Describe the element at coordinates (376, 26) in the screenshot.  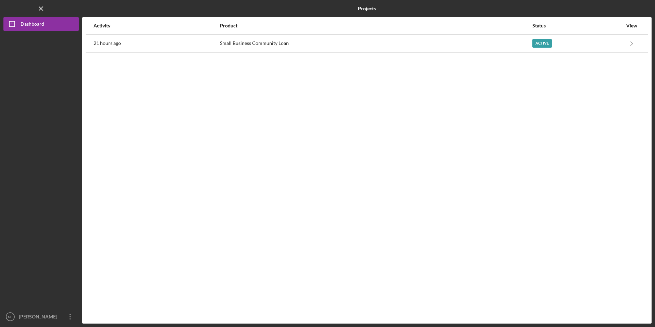
I see `div: Product` at that location.